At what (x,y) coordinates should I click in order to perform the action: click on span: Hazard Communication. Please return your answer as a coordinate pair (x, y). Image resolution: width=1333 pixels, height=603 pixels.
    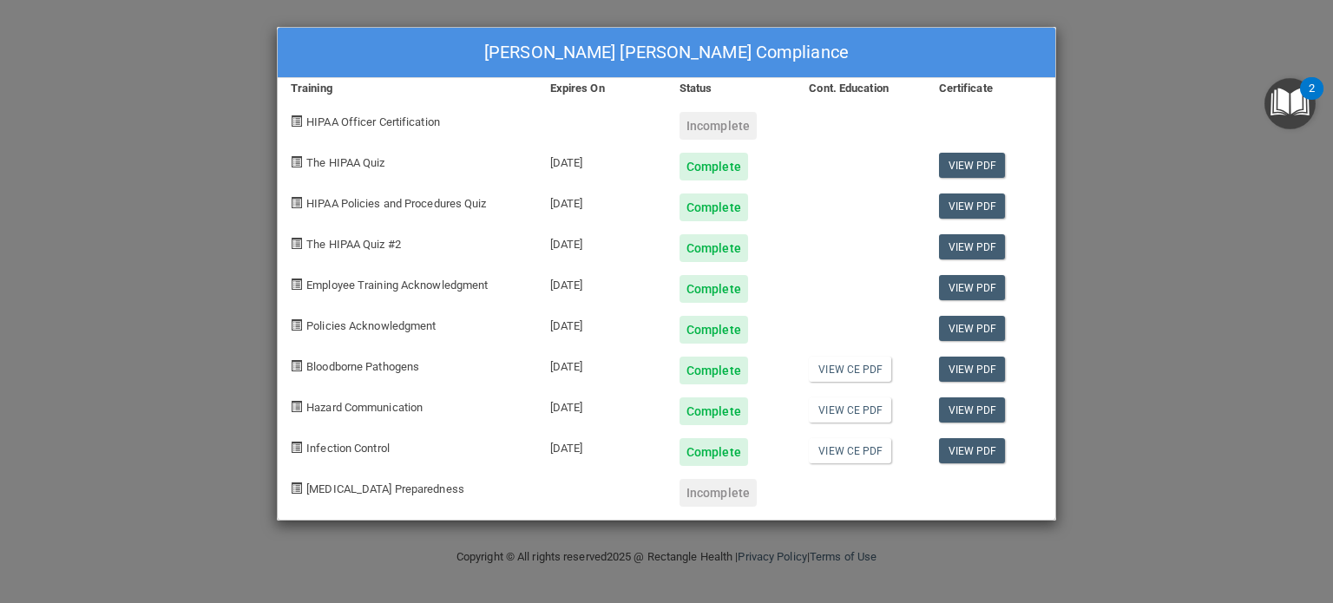
    Looking at the image, I should click on (364, 407).